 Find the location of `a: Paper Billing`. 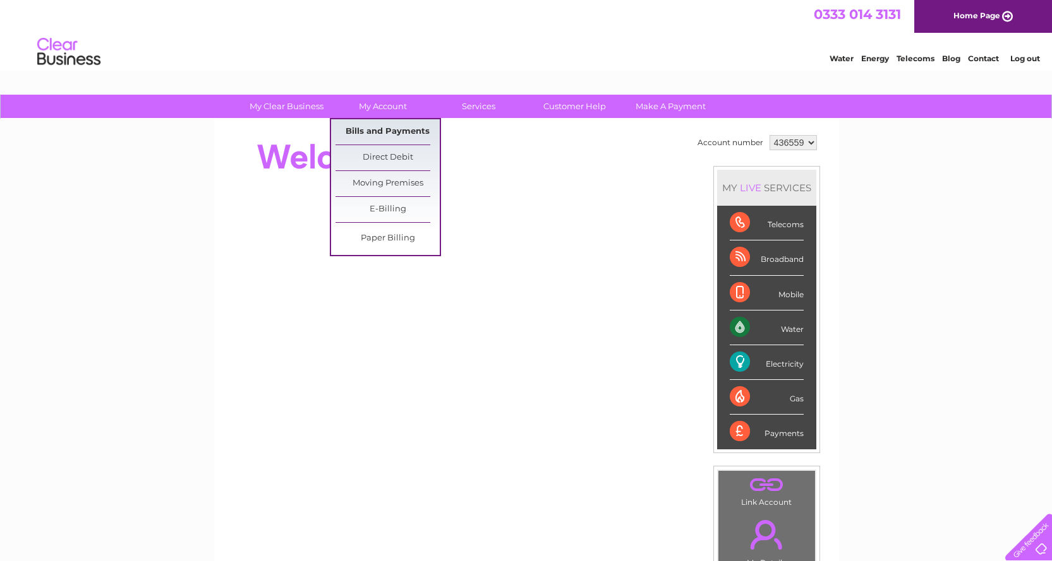

a: Paper Billing is located at coordinates (387, 239).